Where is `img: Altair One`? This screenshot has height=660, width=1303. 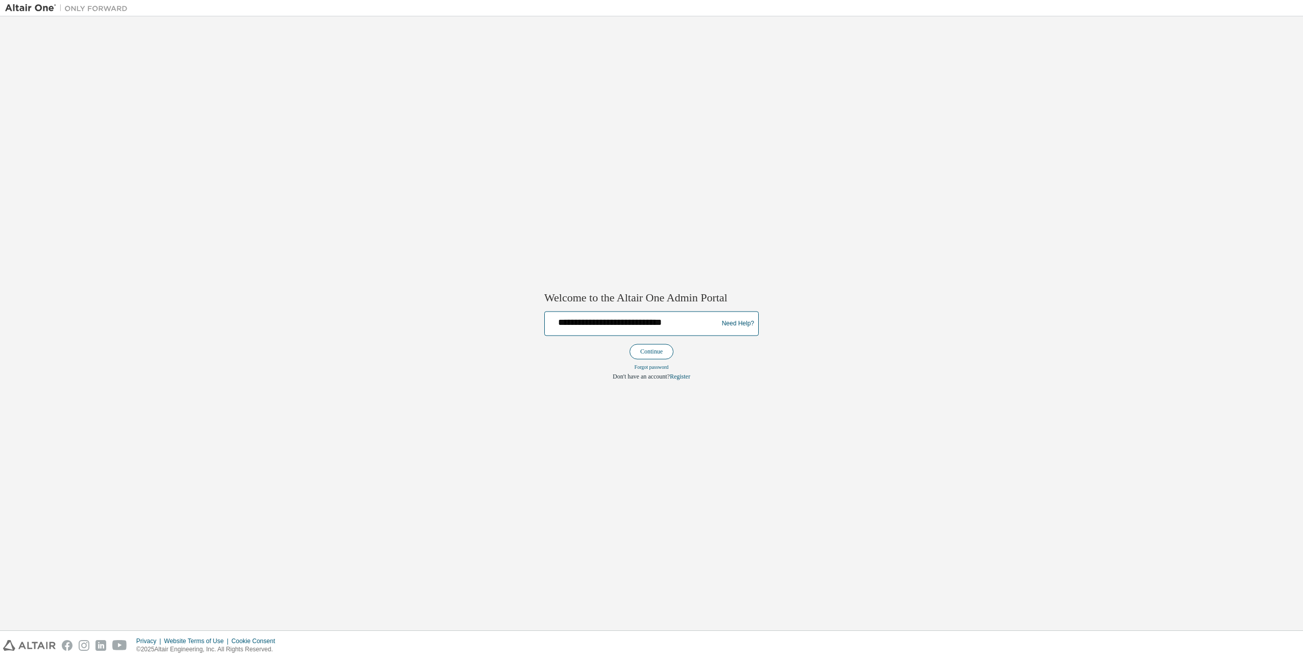
img: Altair One is located at coordinates (69, 8).